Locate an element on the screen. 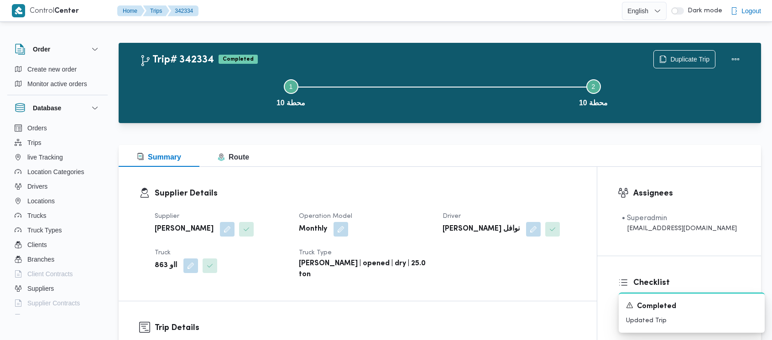  span: Dark mode is located at coordinates (703, 11).